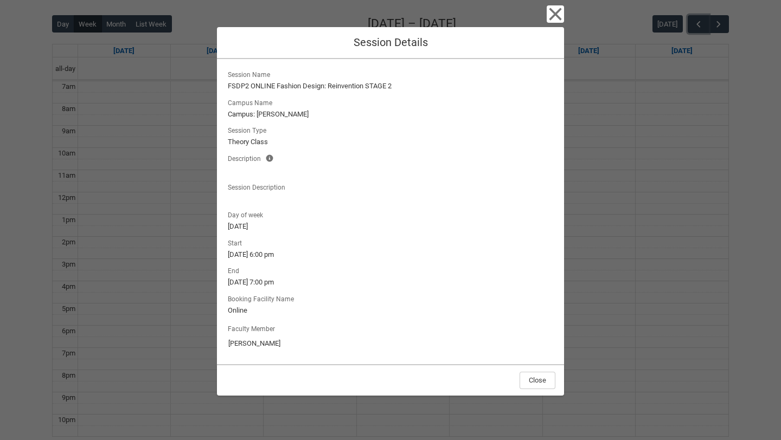  What do you see at coordinates (237, 242) in the screenshot?
I see `span: Start` at bounding box center [237, 242].